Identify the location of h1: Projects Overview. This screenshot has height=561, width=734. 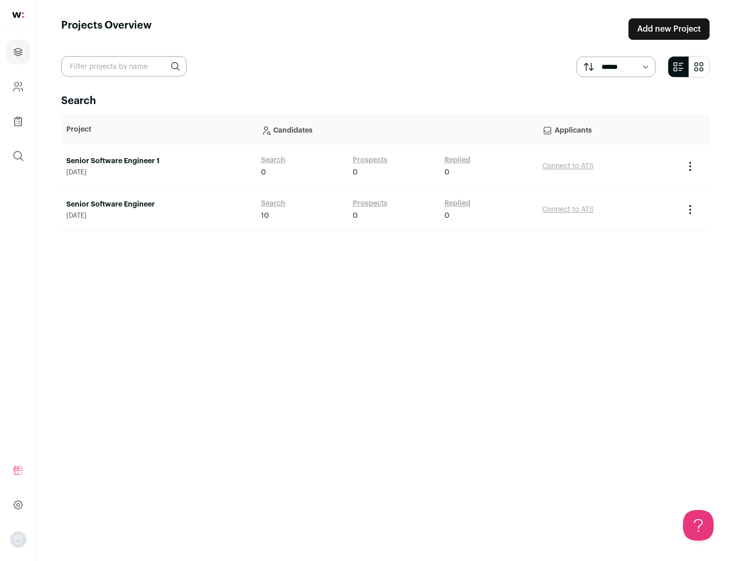
(107, 29).